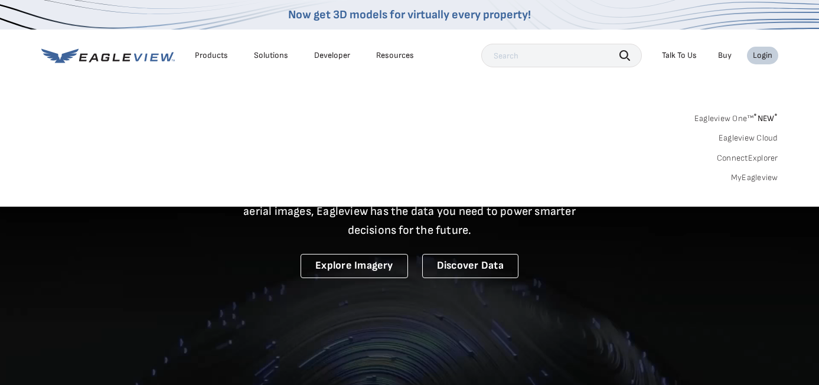  I want to click on a: Buy, so click(724, 56).